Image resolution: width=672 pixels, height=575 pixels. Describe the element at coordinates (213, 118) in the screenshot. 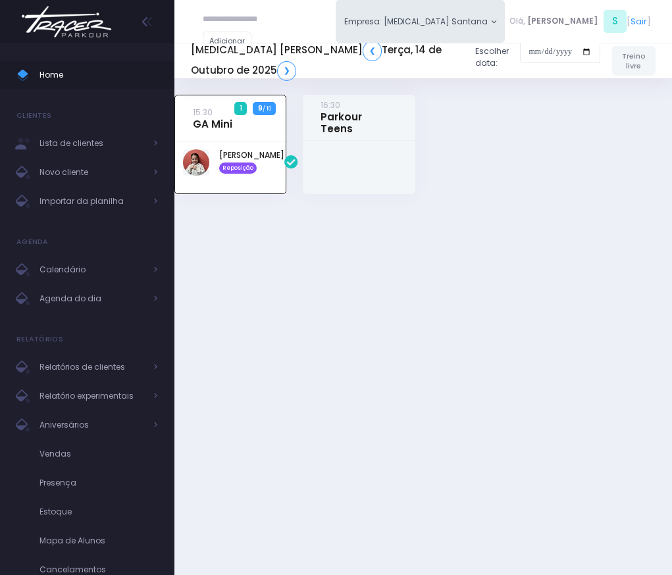

I see `a: 15:30GA Mini` at that location.